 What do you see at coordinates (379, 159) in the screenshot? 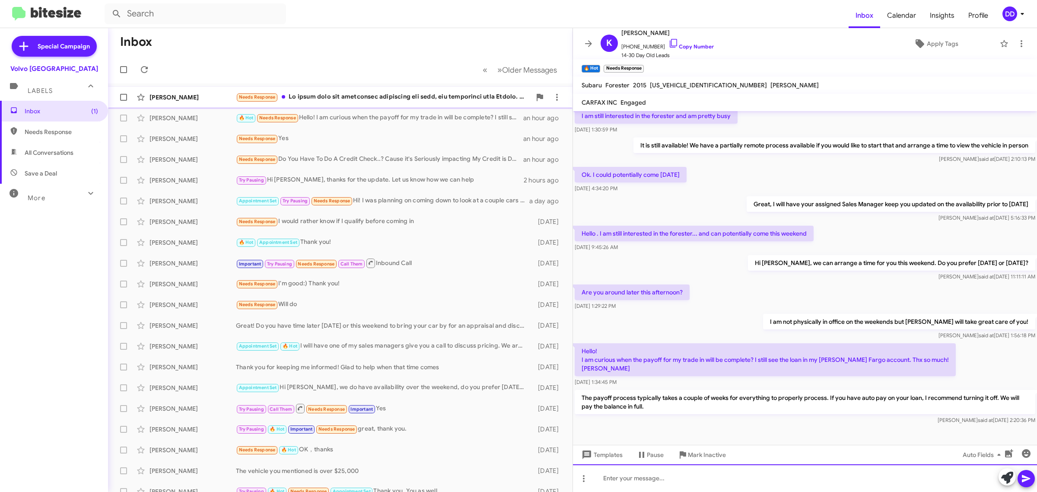
I see `div: Do You Have To Do A Credit Check..? Cause it's Seriously impacting My Credit is Dropping Every Time` at bounding box center [379, 159].